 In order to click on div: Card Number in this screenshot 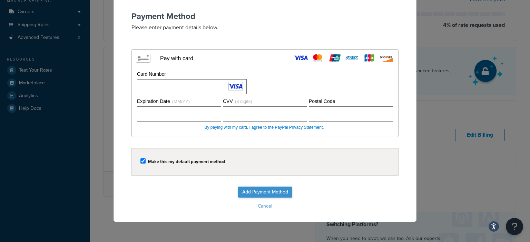, I will do `click(192, 74)`.